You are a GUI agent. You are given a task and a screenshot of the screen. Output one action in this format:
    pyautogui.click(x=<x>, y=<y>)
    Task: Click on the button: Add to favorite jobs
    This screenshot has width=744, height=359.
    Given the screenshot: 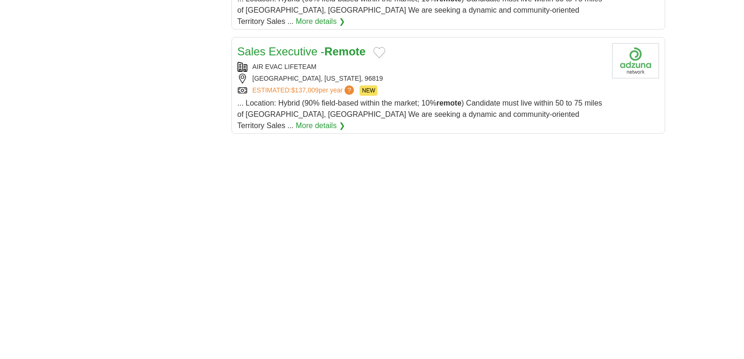 What is the action you would take?
    pyautogui.click(x=379, y=53)
    